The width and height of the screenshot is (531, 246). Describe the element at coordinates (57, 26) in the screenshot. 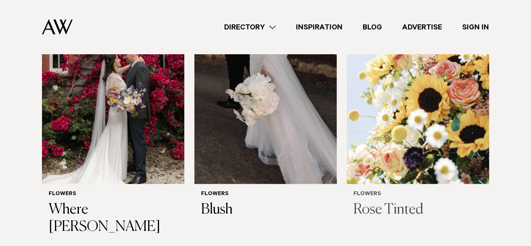

I see `img: Auckland Weddings Logo` at that location.